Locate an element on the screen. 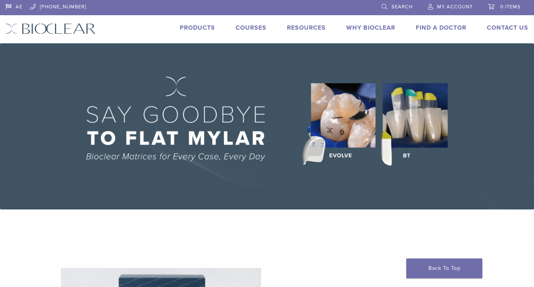 This screenshot has width=534, height=287. a: Why Bioclear is located at coordinates (370, 28).